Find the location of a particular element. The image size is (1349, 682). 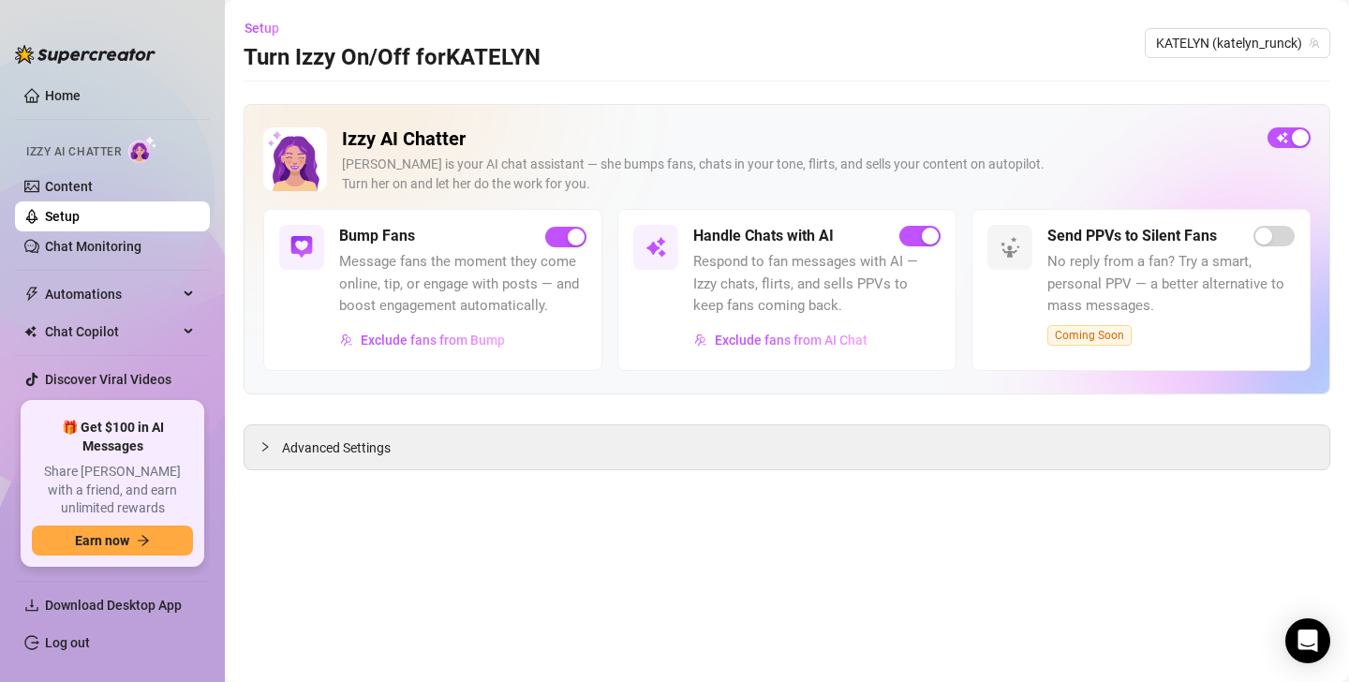

span: No reply from a fan? Try a smart, personal PPV — a better alternative to mass messages. is located at coordinates (1171, 284).